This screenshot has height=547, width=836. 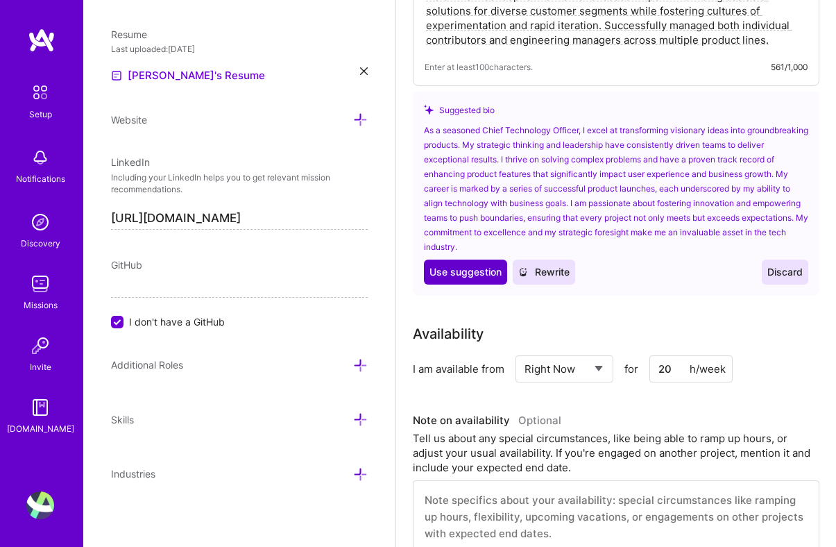 What do you see at coordinates (133, 473) in the screenshot?
I see `span: Industries` at bounding box center [133, 473].